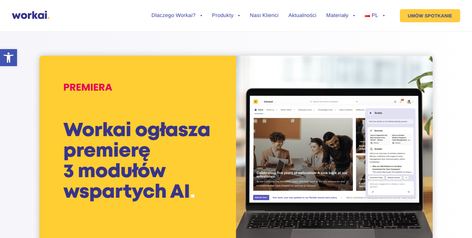 This screenshot has width=472, height=238. What do you see at coordinates (341, 16) in the screenshot?
I see `a: Materiały` at bounding box center [341, 16].